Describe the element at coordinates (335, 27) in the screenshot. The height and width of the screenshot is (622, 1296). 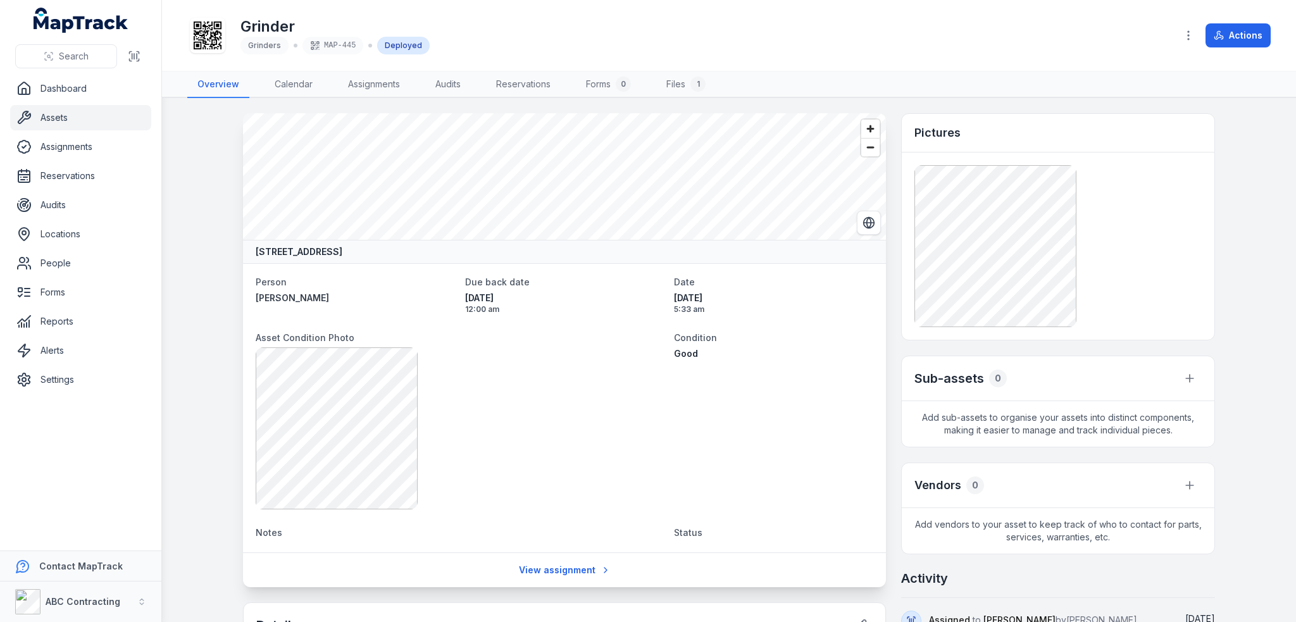
I see `h1: Grinder` at that location.